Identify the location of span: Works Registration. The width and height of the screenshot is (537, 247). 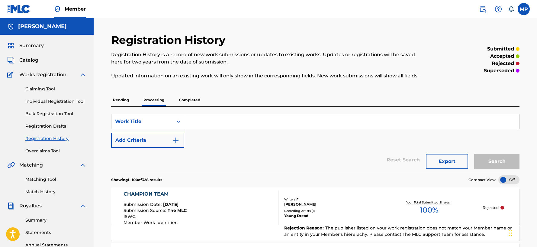
(43, 75).